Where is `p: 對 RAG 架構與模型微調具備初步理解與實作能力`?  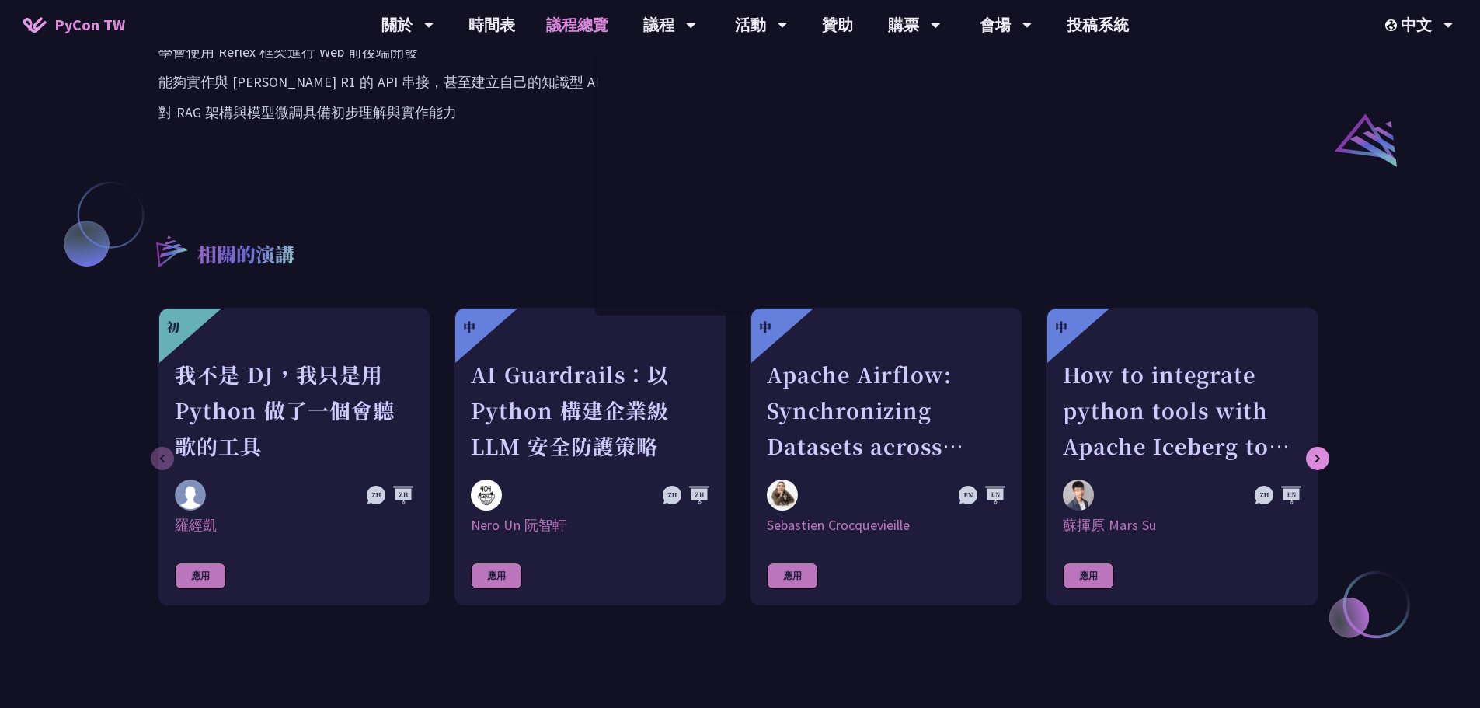
p: 對 RAG 架構與模型微調具備初步理解與實作能力 is located at coordinates (740, 112).